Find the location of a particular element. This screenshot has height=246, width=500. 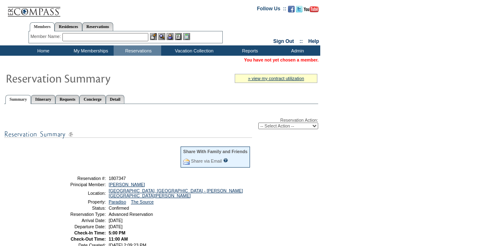

a: The Source is located at coordinates (142, 202).